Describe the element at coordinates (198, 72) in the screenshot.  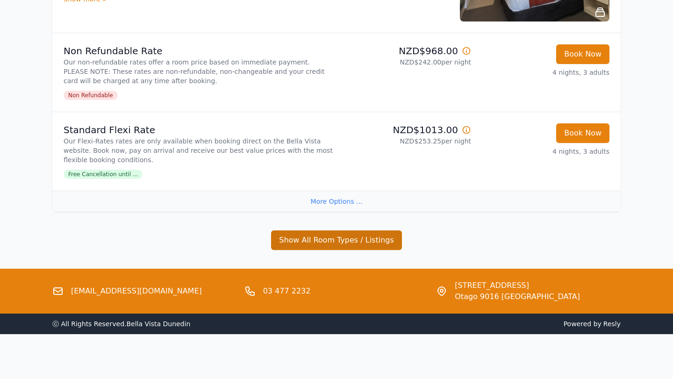
I see `p: Our non-refundable rates offer a room price based on immediate payment. PLEASE NOTE: These rates ...` at that location.